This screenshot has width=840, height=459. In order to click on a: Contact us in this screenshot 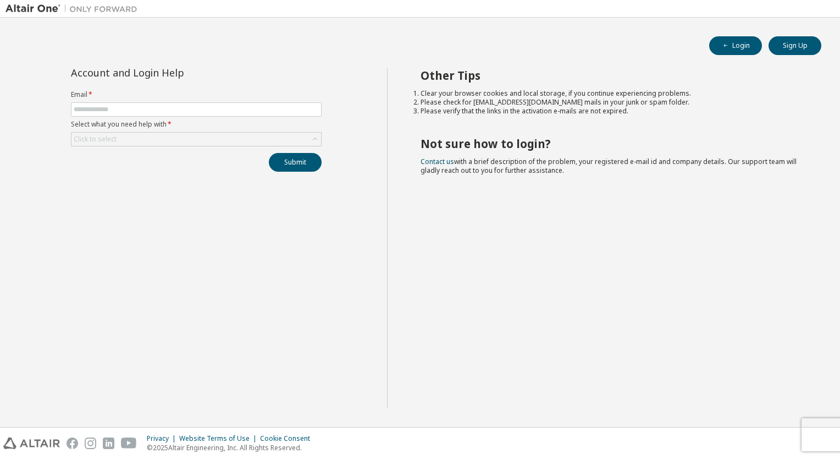, I will do `click(437, 161)`.